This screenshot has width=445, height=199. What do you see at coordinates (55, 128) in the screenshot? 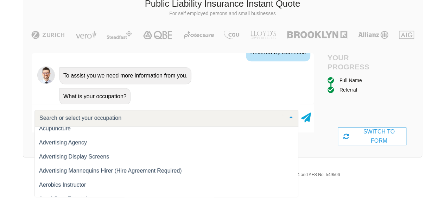
I see `span: Acupuncture` at bounding box center [55, 128].